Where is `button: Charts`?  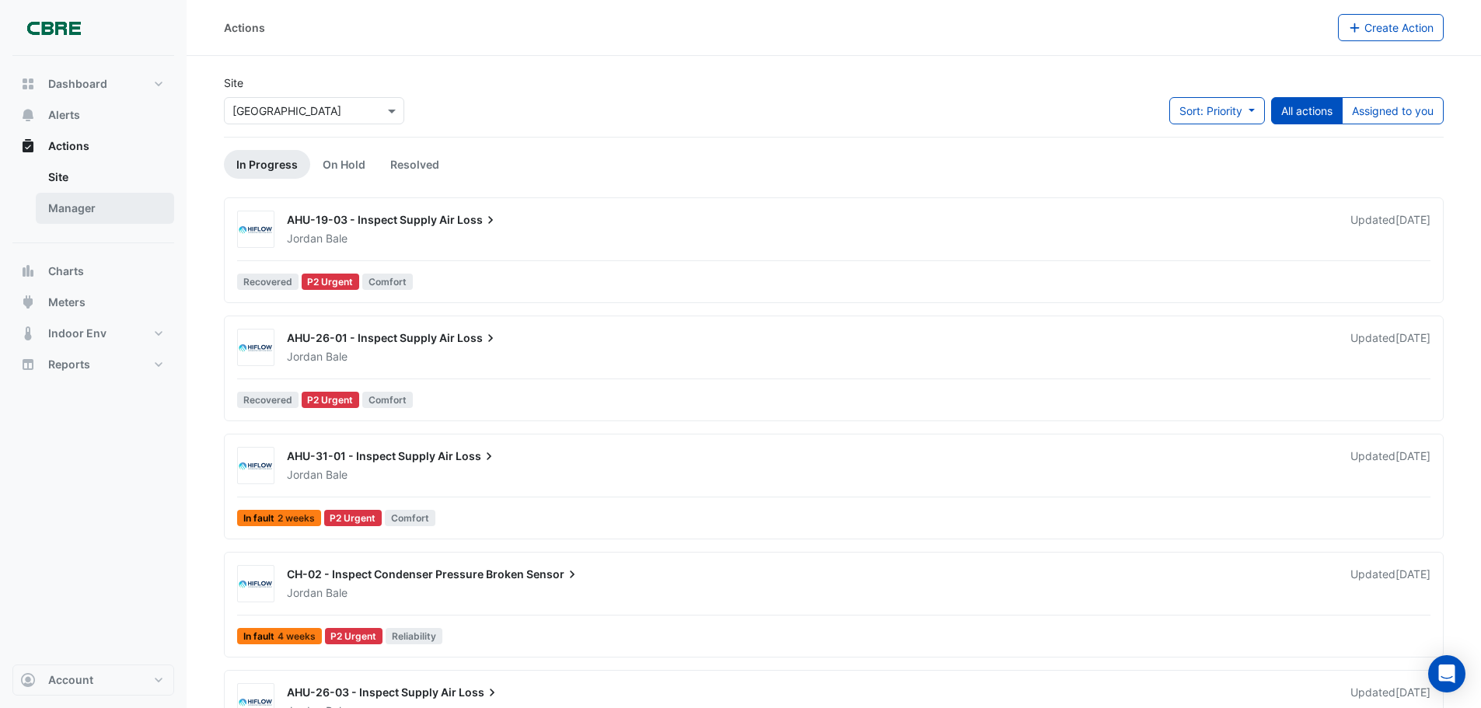
button: Charts is located at coordinates (93, 271).